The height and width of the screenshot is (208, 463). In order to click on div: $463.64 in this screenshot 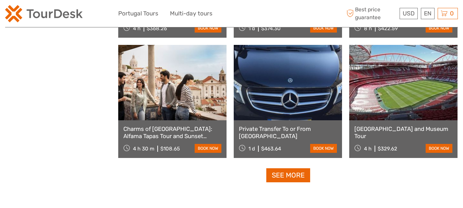, I will do `click(271, 149)`.